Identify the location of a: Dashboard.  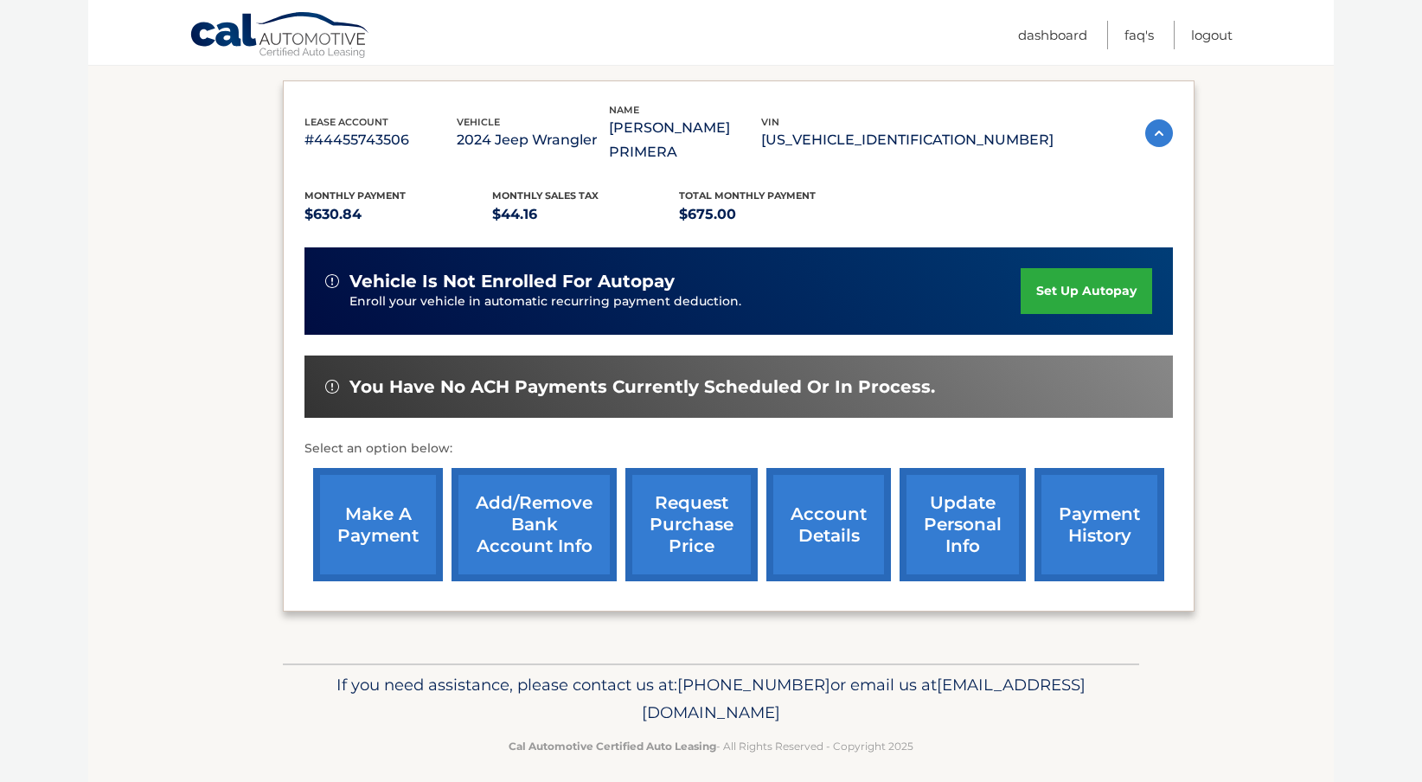
(1052, 35).